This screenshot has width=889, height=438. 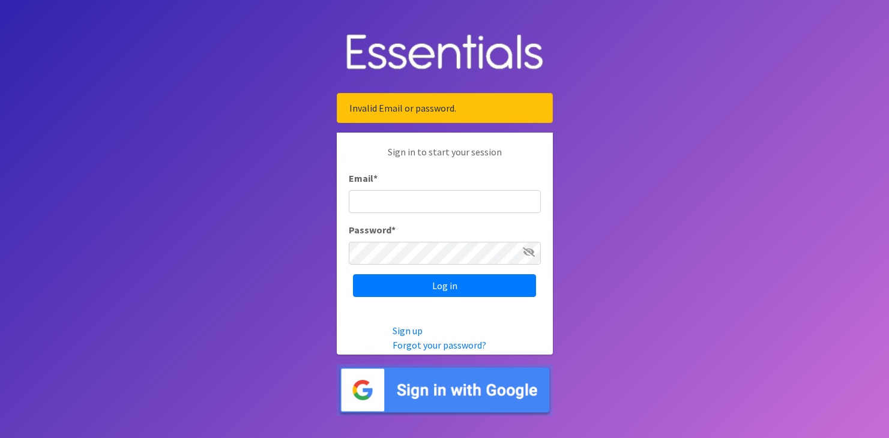 What do you see at coordinates (445, 158) in the screenshot?
I see `p: Sign in to start your session` at bounding box center [445, 158].